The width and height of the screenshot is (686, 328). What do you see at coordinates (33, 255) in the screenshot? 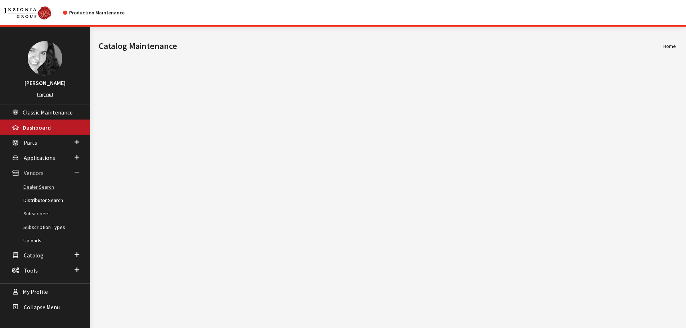
I see `span: Catalog` at bounding box center [33, 255].